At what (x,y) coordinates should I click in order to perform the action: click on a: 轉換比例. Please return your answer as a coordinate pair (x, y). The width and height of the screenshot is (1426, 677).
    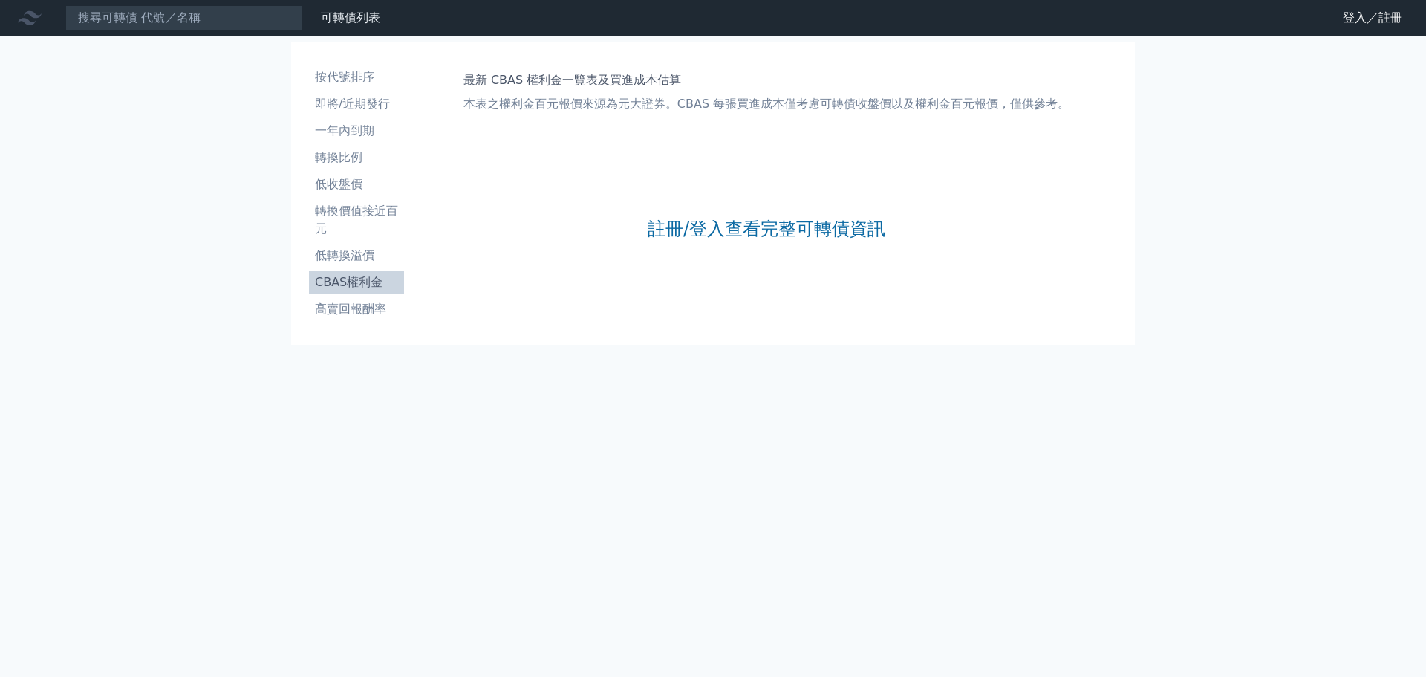
    Looking at the image, I should click on (357, 157).